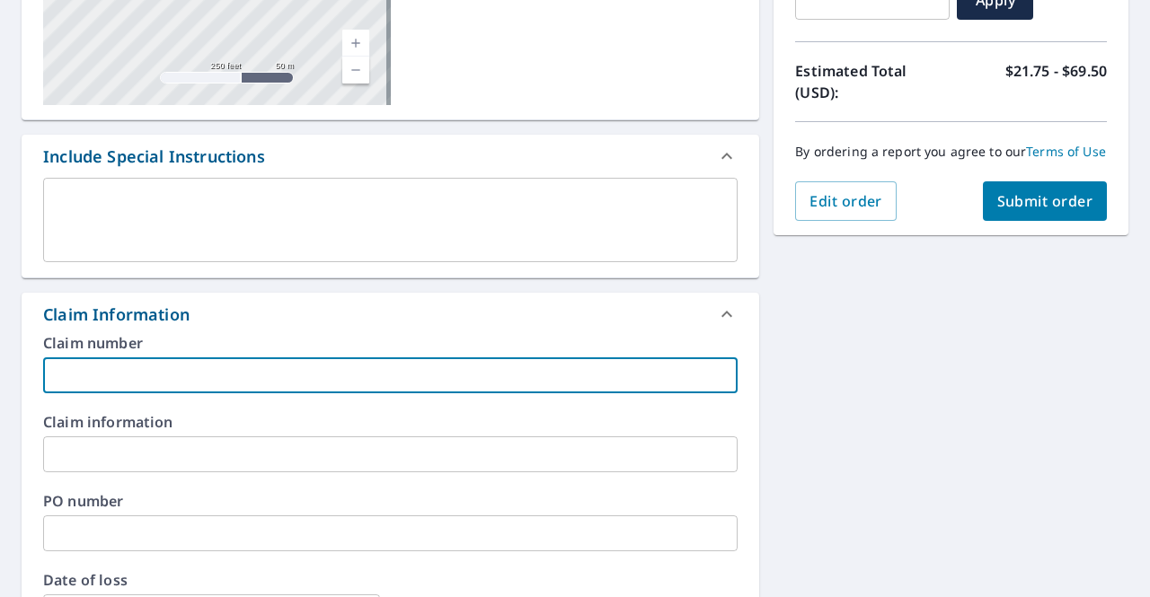  I want to click on span: Submit order, so click(1045, 201).